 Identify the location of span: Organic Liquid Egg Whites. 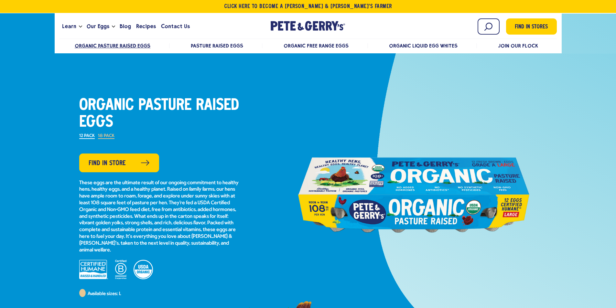
(423, 46).